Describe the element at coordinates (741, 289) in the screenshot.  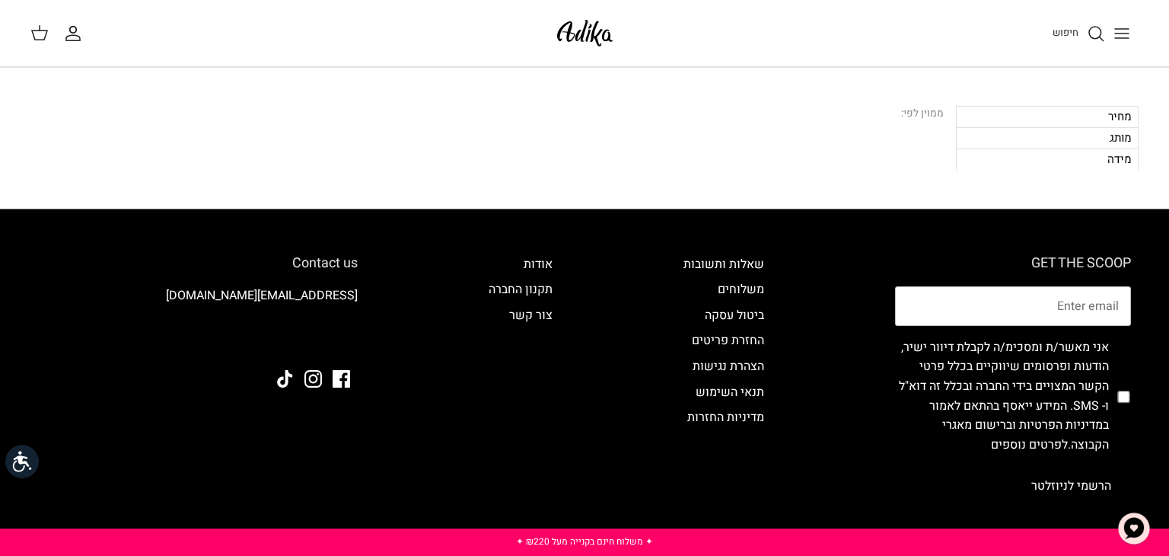
I see `a: משלוחים` at that location.